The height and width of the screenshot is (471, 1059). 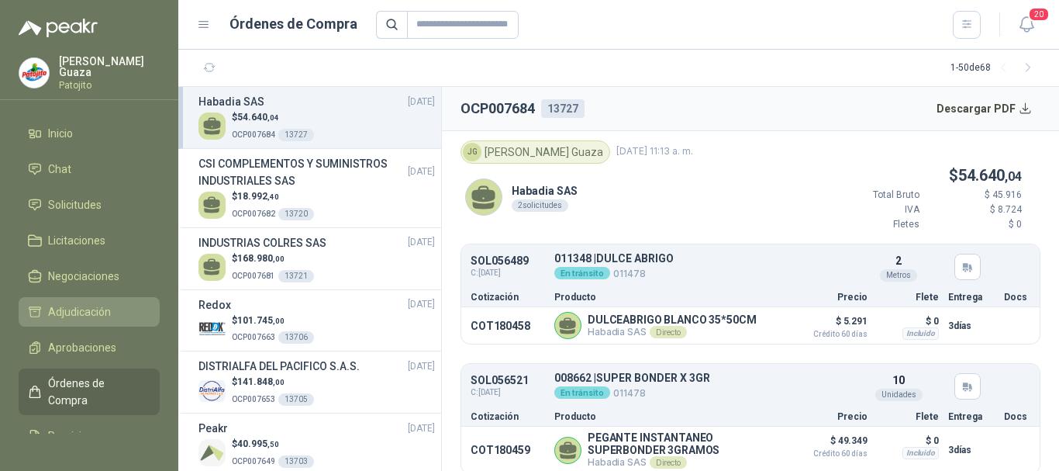 I want to click on p: Precio, so click(x=829, y=297).